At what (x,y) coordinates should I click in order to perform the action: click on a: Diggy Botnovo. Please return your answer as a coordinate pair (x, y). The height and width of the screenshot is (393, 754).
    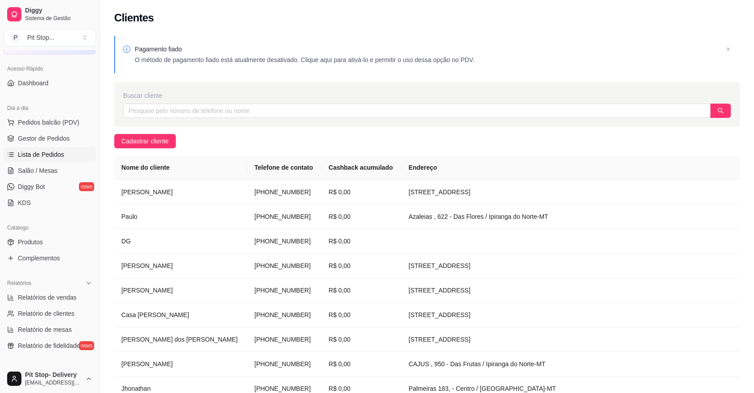
    Looking at the image, I should click on (50, 187).